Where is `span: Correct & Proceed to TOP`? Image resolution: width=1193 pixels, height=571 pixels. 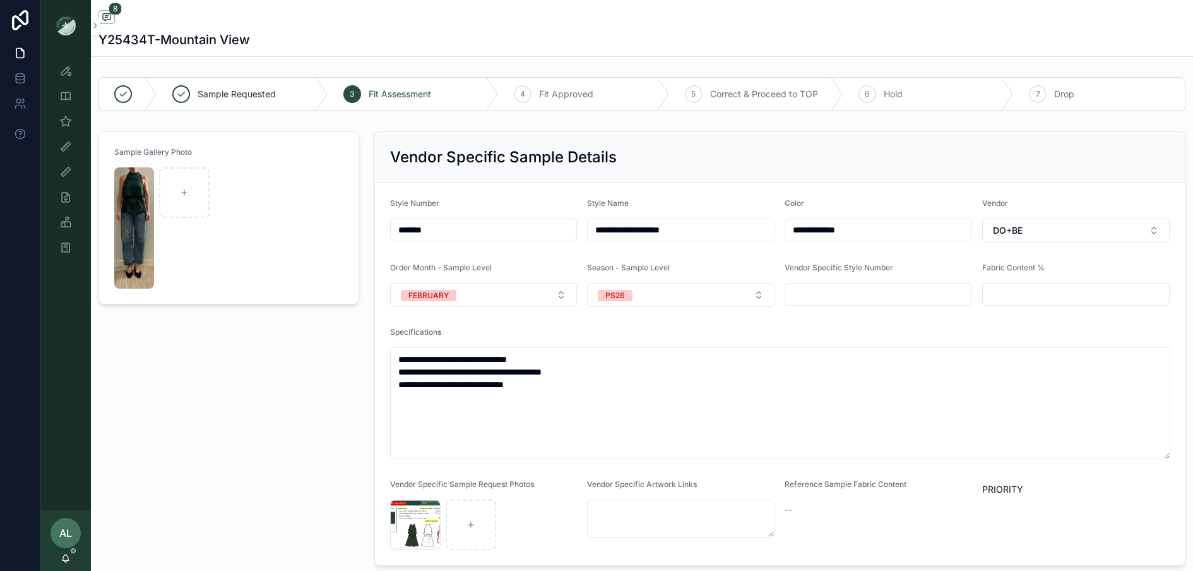
span: Correct & Proceed to TOP is located at coordinates (764, 94).